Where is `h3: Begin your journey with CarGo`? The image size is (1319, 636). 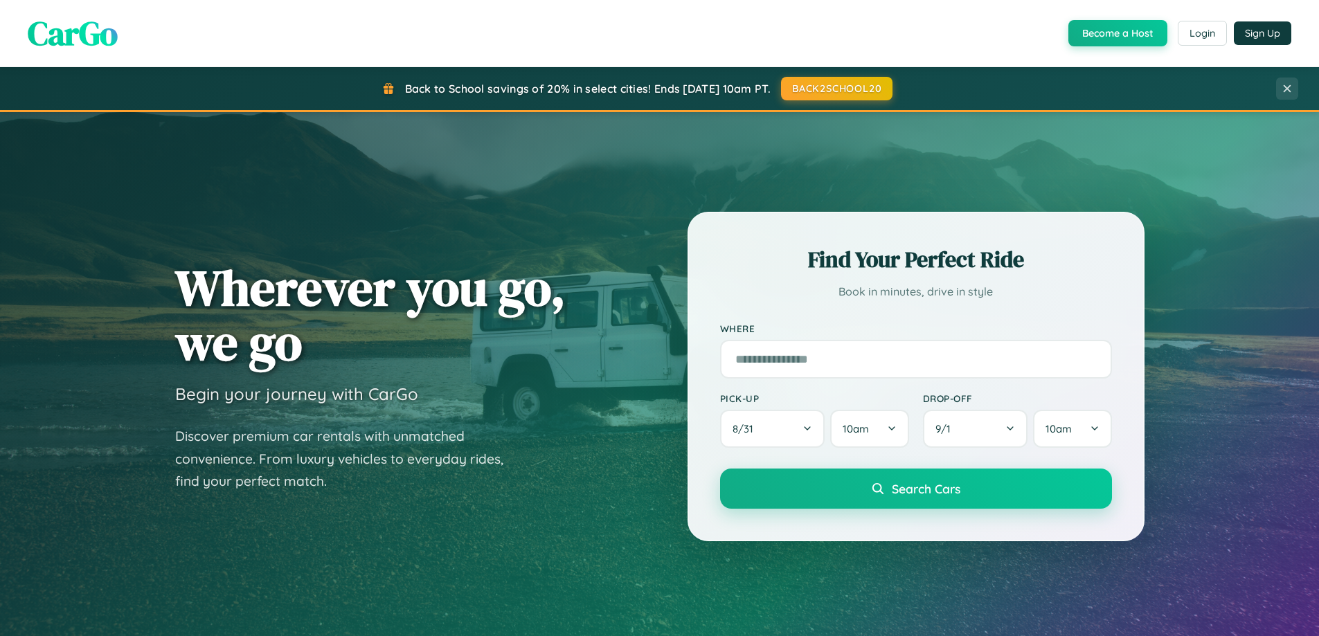 h3: Begin your journey with CarGo is located at coordinates (296, 394).